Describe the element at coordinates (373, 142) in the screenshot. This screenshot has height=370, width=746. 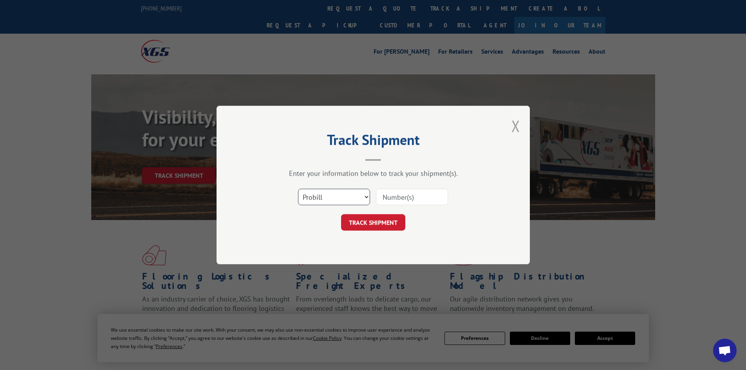
I see `h2: Track Shipment` at that location.